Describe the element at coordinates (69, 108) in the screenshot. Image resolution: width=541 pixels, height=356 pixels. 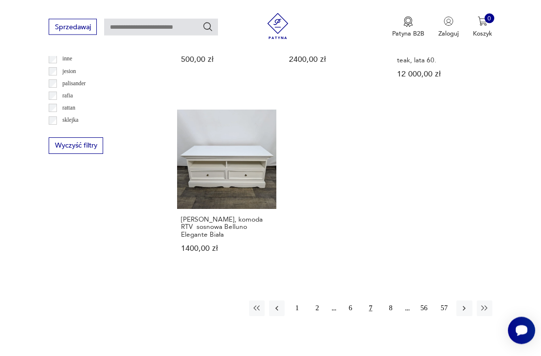
I see `p: rattan` at that location.